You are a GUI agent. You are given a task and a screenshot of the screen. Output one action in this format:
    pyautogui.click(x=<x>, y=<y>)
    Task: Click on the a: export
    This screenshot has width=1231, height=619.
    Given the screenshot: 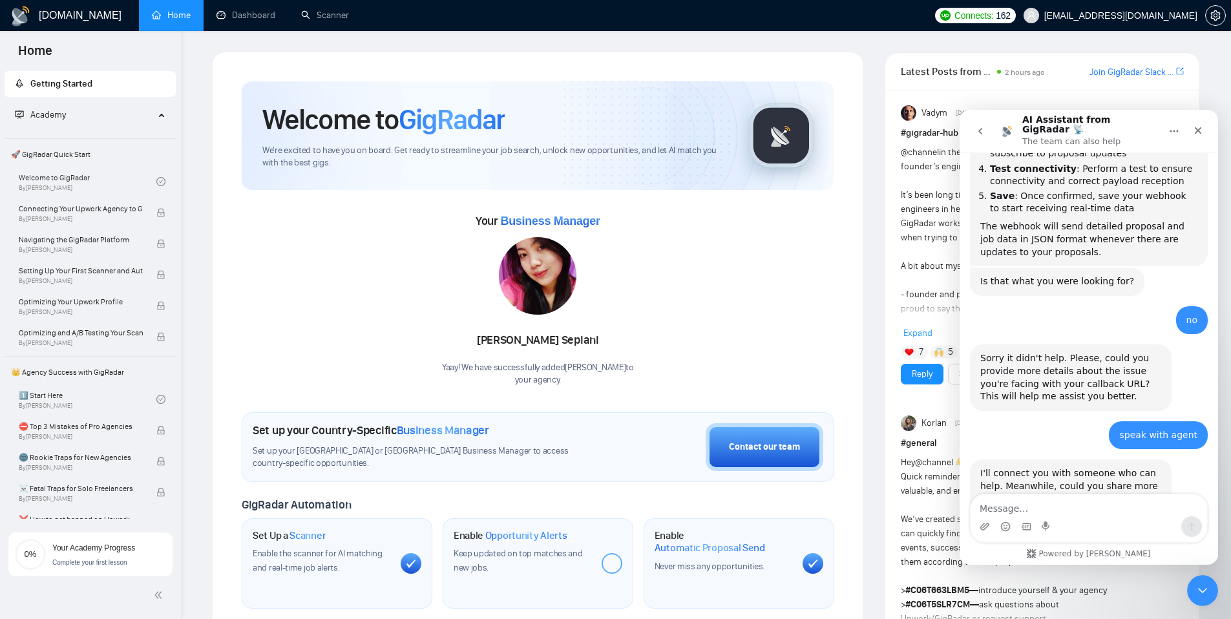 What is the action you would take?
    pyautogui.click(x=1180, y=71)
    